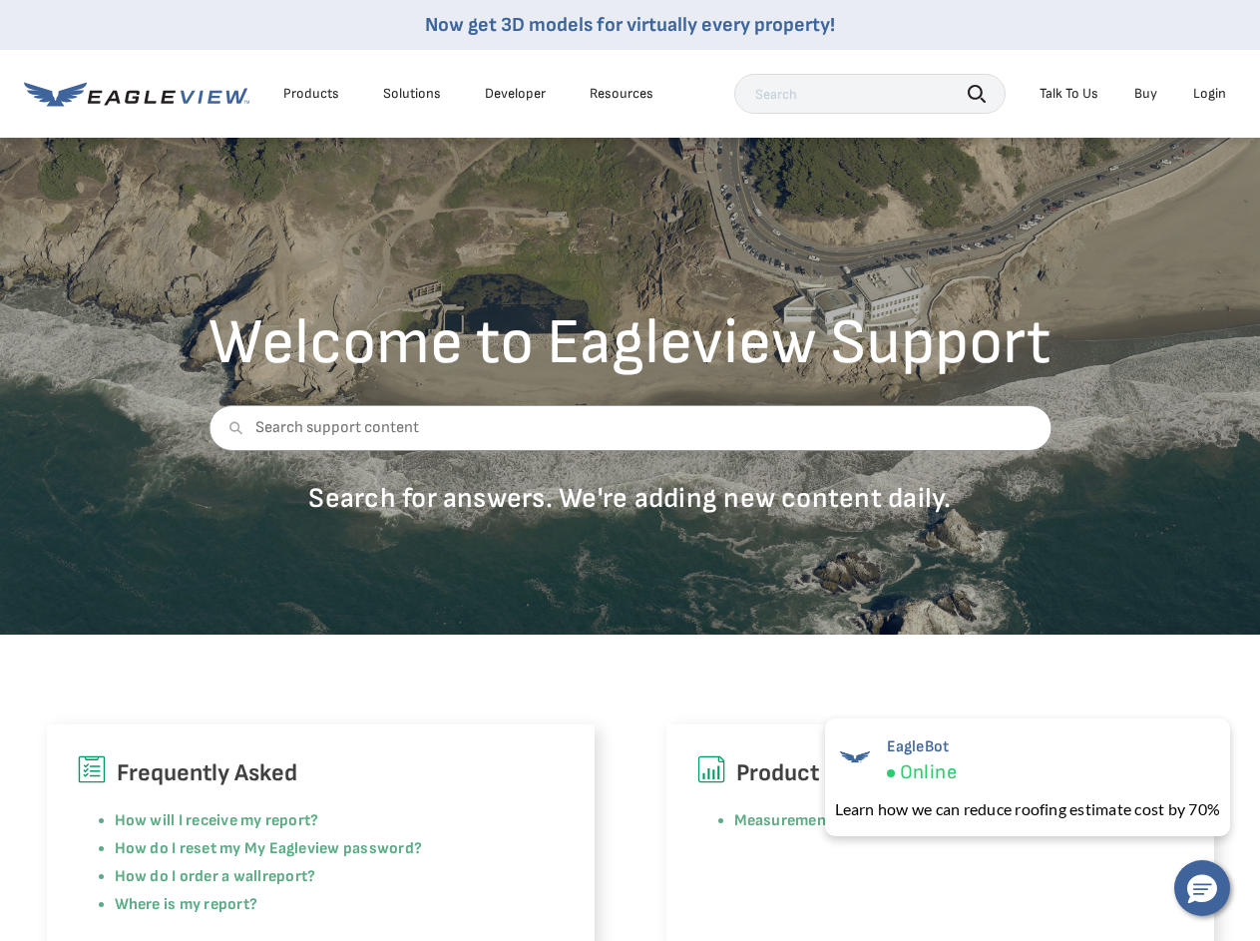  I want to click on h2: Welcome to Eagleview Support, so click(630, 343).